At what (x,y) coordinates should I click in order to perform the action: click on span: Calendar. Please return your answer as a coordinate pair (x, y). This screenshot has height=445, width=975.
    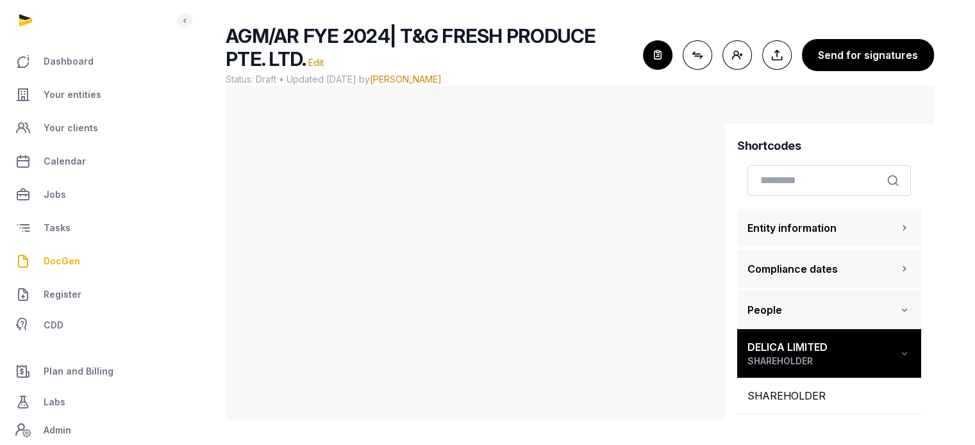
    Looking at the image, I should click on (65, 161).